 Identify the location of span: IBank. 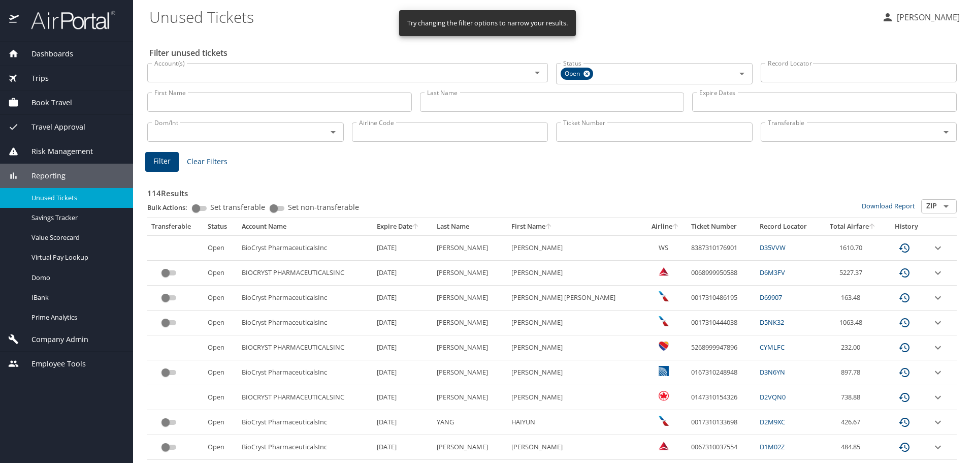
(76, 297).